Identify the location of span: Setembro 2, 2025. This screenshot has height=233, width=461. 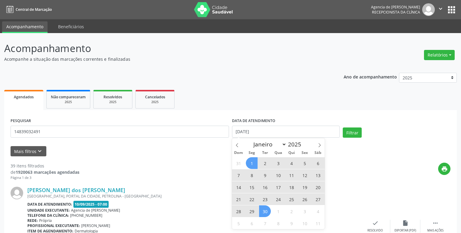
(265, 163).